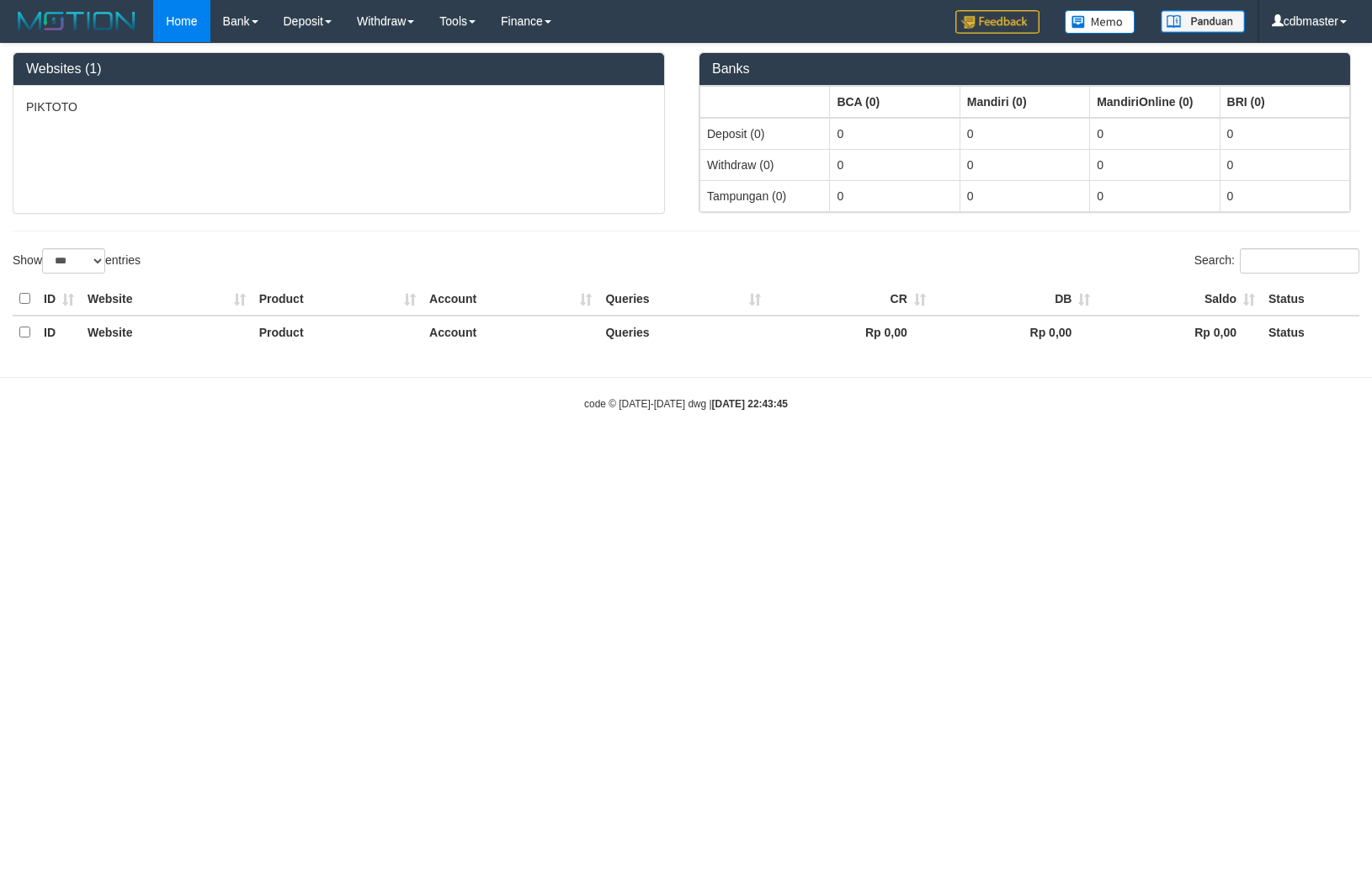 This screenshot has height=882, width=1372. What do you see at coordinates (765, 196) in the screenshot?
I see `td: Tampungan (0)` at bounding box center [765, 196].